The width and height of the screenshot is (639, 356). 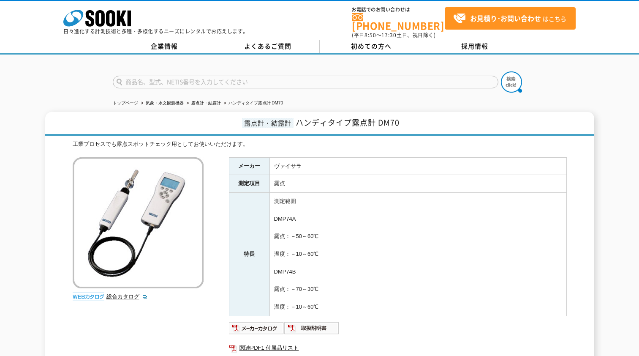 I want to click on a: 総合カタログ, so click(x=127, y=296).